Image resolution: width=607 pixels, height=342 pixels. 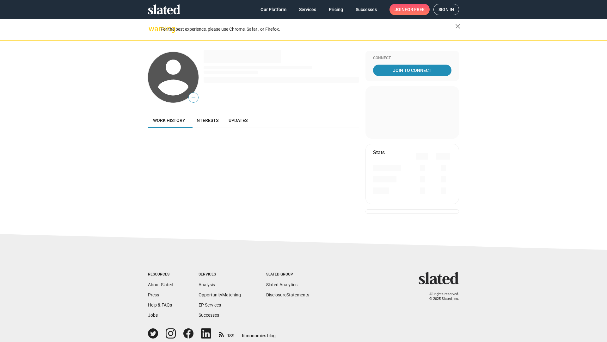 What do you see at coordinates (282, 284) in the screenshot?
I see `a: Slated Analytics` at bounding box center [282, 284].